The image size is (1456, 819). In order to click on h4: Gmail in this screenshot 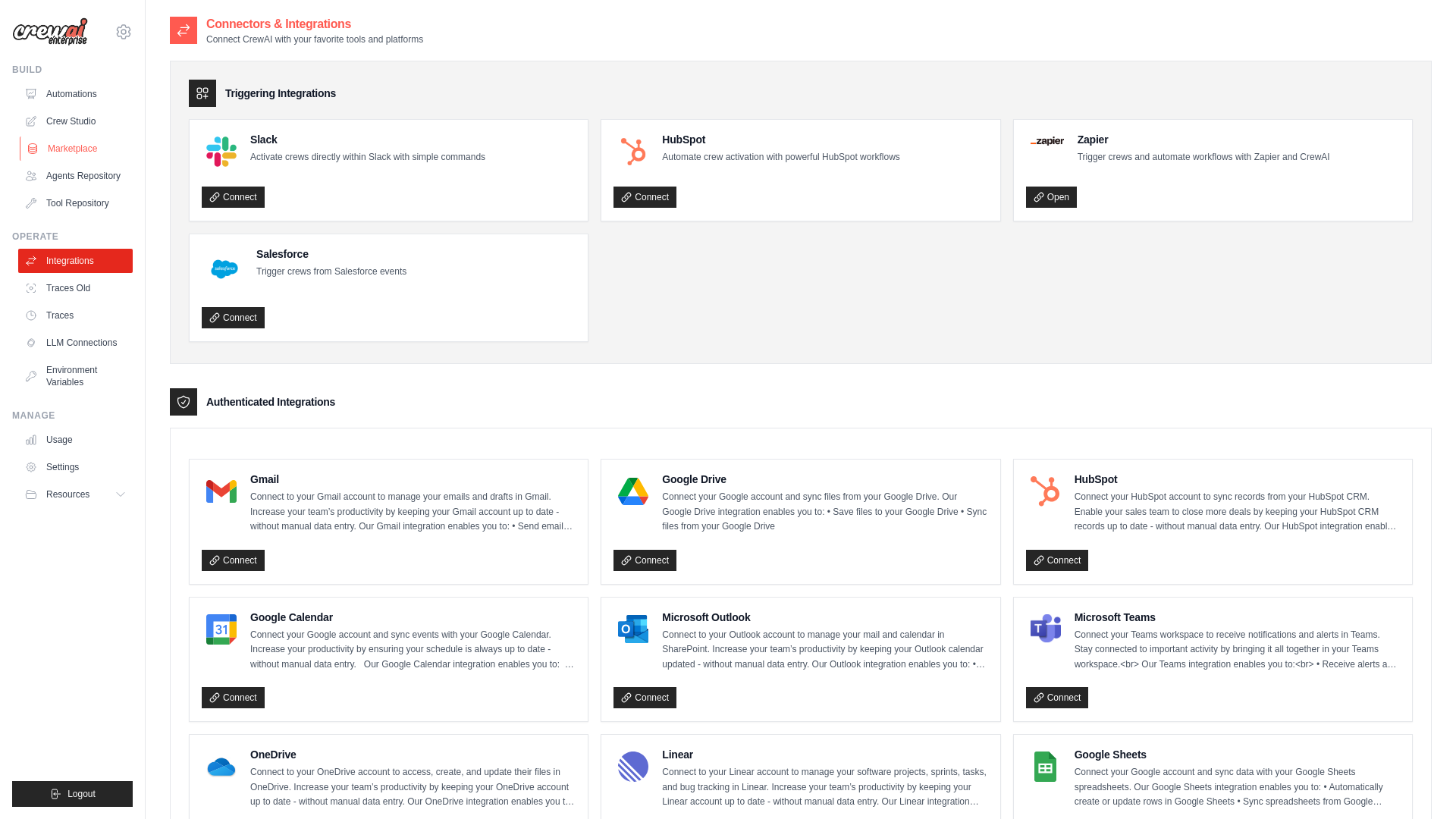, I will do `click(412, 480)`.